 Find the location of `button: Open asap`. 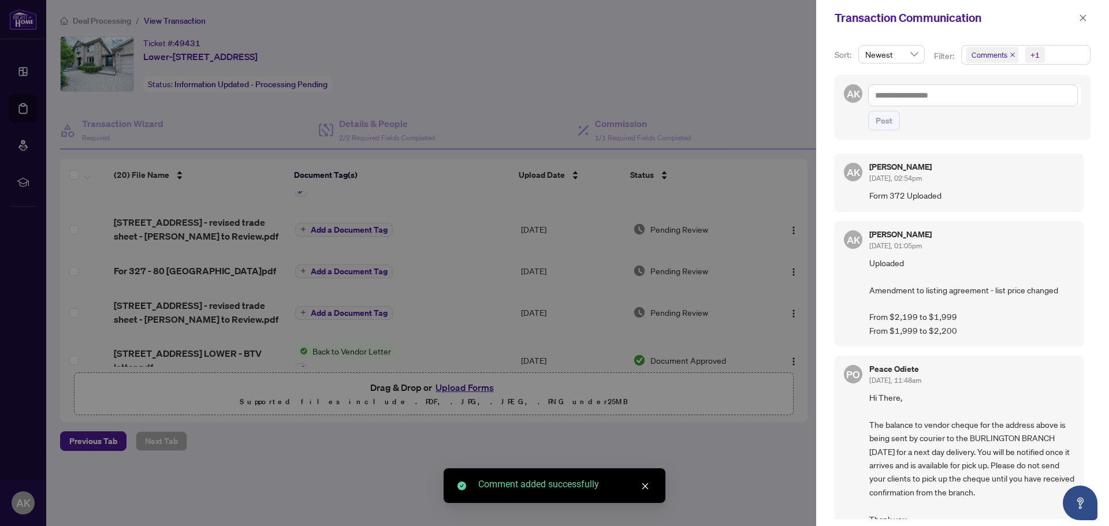

button: Open asap is located at coordinates (1080, 503).